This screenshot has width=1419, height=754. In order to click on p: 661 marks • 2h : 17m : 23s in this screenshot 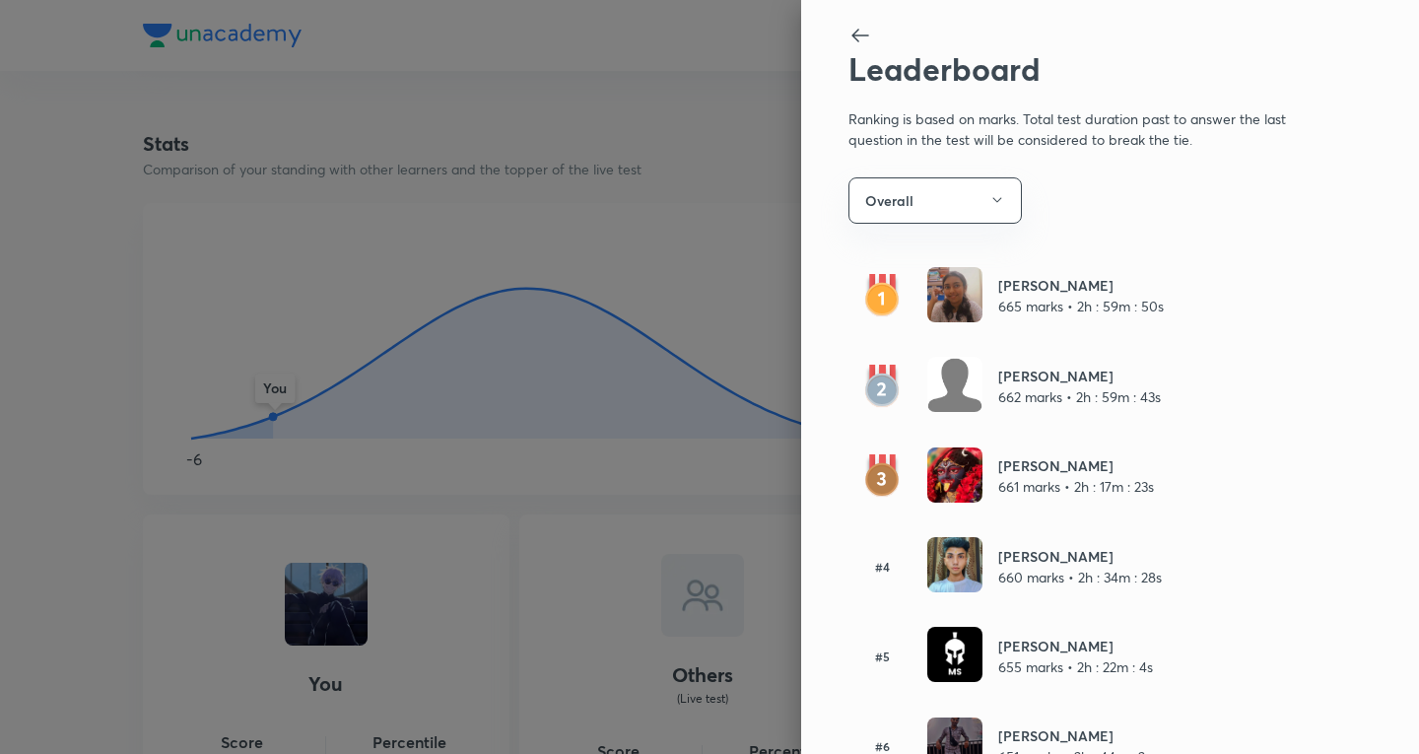, I will do `click(1076, 486)`.